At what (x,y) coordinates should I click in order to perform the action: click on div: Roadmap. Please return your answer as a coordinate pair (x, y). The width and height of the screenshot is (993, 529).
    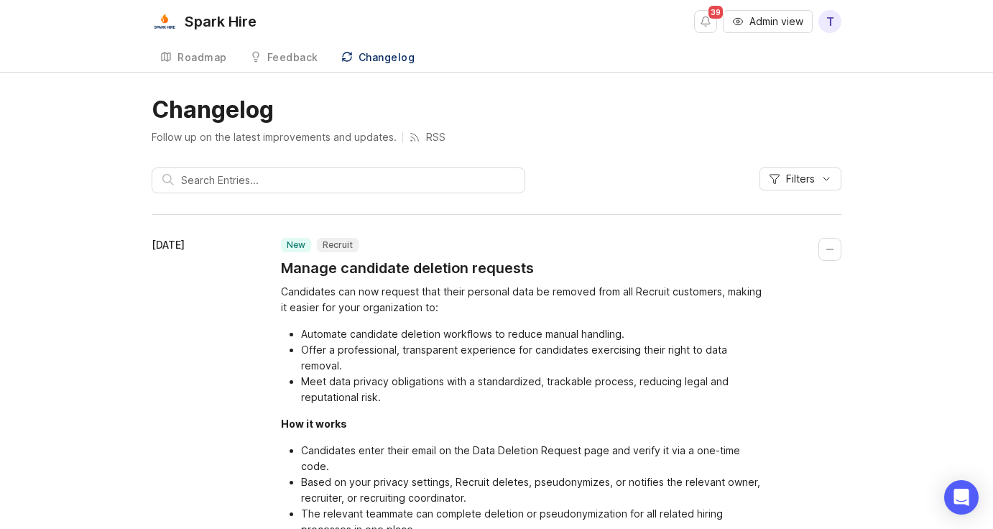
    Looking at the image, I should click on (202, 57).